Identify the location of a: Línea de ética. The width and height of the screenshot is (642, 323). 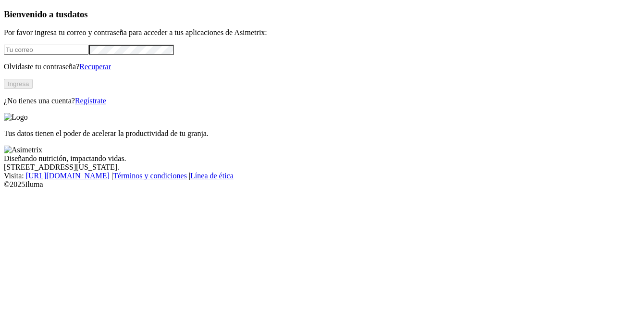
(212, 175).